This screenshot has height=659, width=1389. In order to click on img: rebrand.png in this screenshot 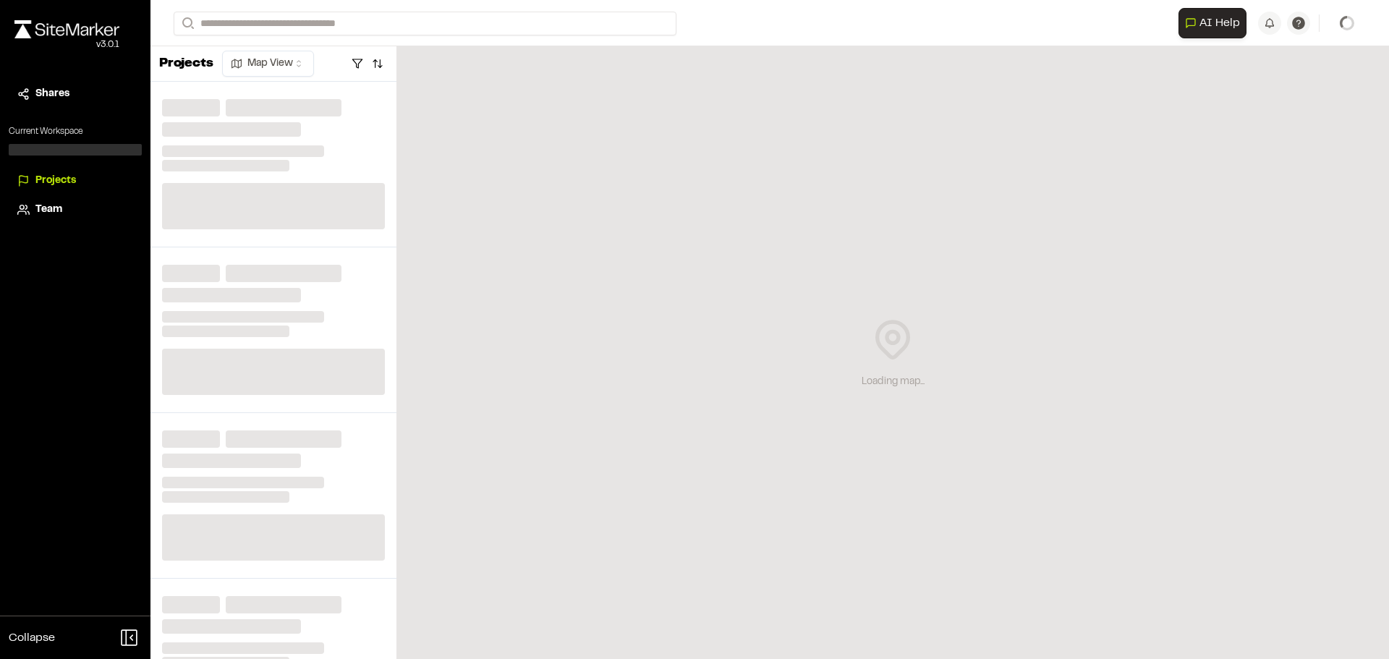, I will do `click(67, 29)`.